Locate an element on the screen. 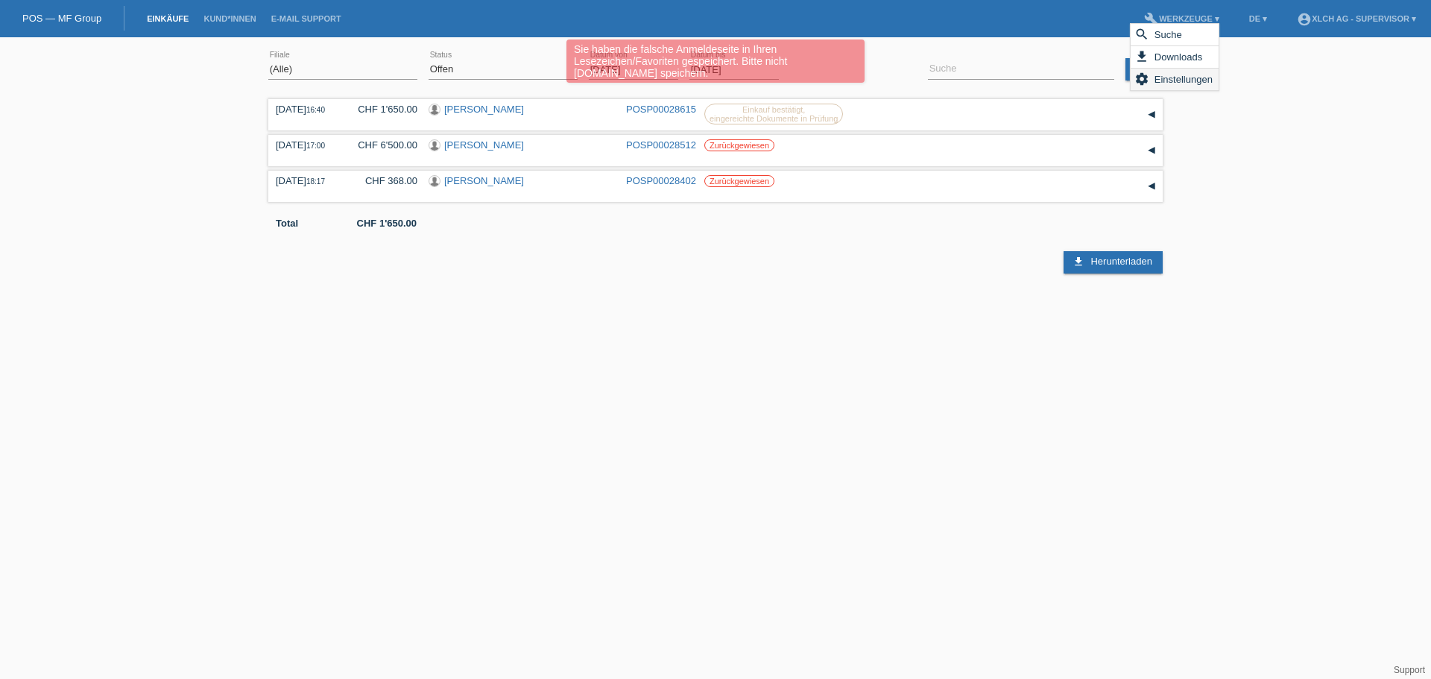  a: DE ▾ is located at coordinates (1258, 19).